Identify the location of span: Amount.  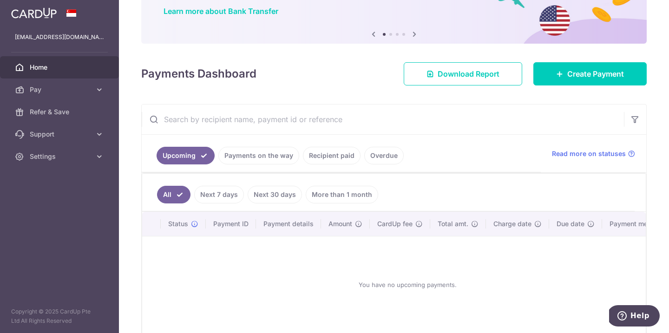
(340, 224).